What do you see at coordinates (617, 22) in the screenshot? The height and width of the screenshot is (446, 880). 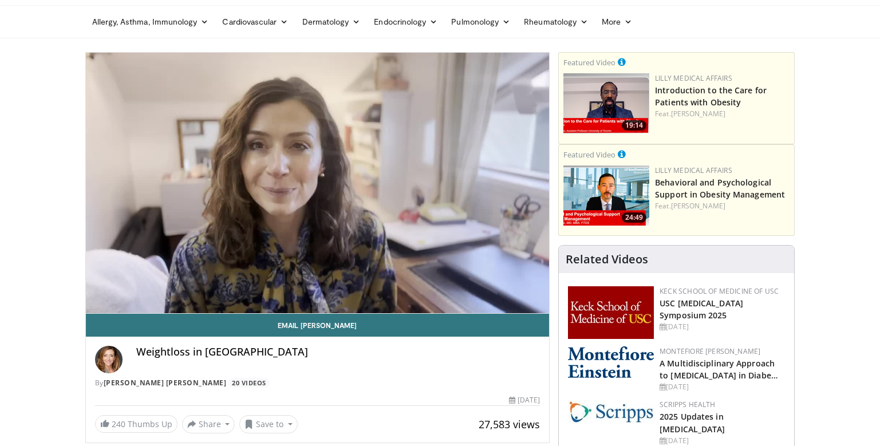 I see `a: More` at bounding box center [617, 22].